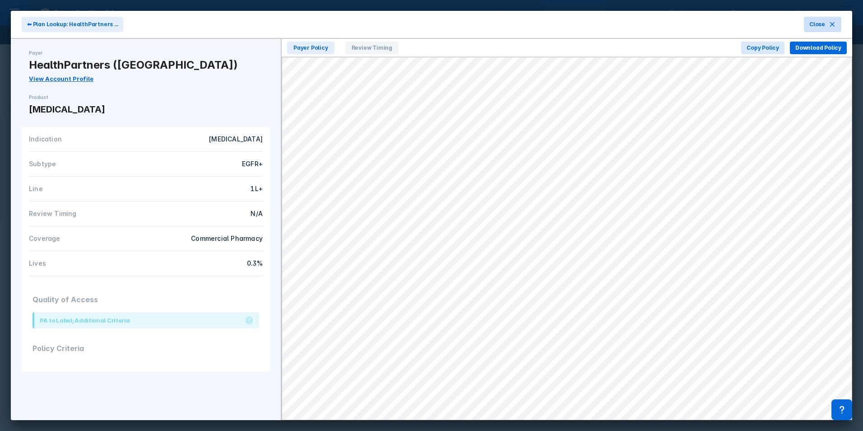  What do you see at coordinates (146, 53) in the screenshot?
I see `div: Payer` at bounding box center [146, 53].